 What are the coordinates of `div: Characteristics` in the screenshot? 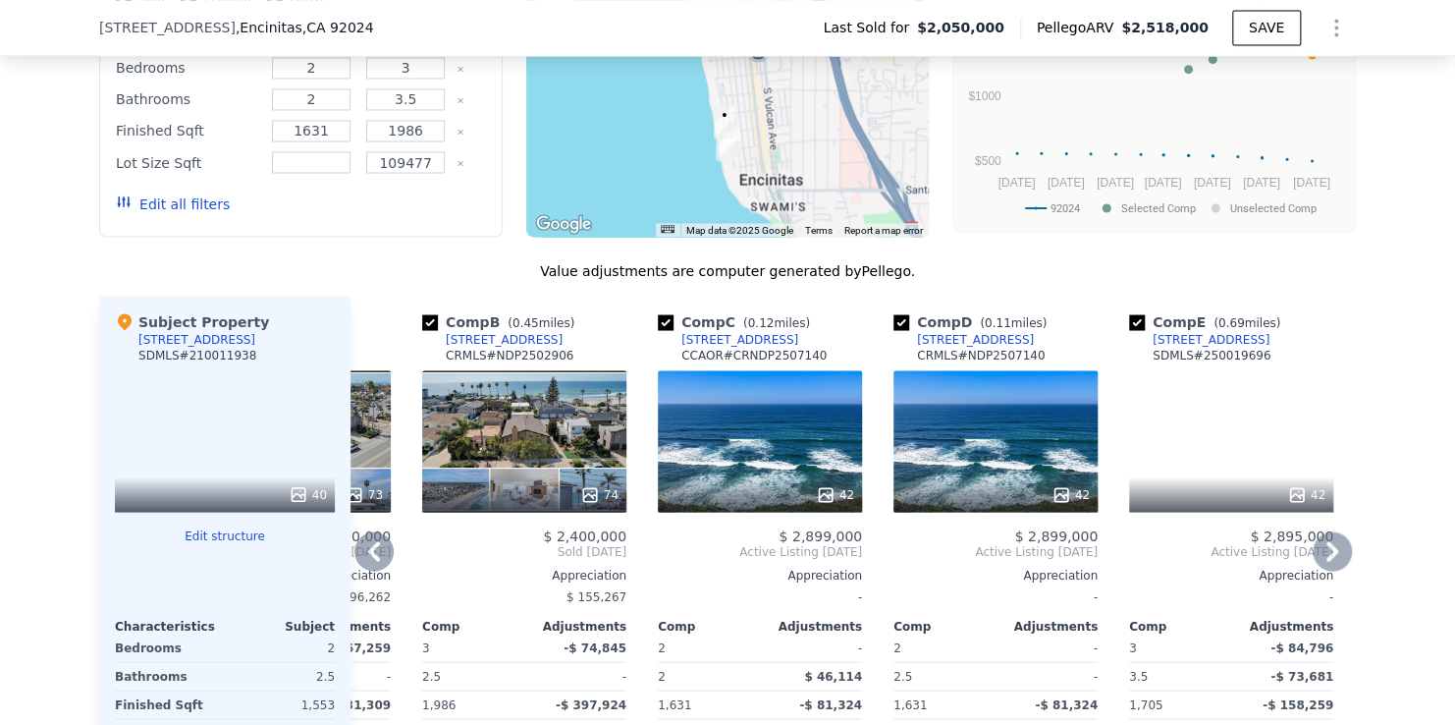 It's located at (170, 625).